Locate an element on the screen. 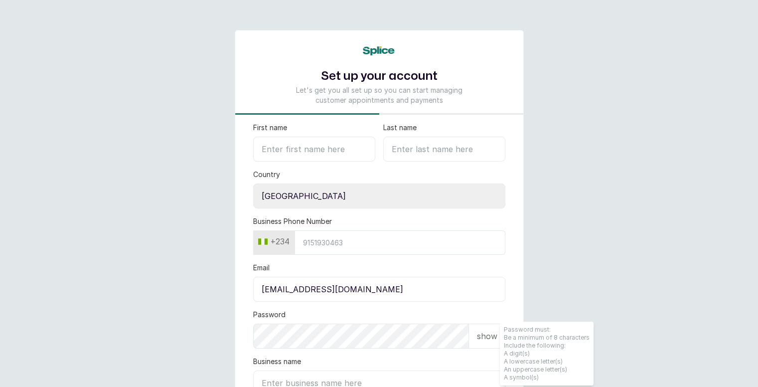  input: Enter last name here is located at coordinates (444, 149).